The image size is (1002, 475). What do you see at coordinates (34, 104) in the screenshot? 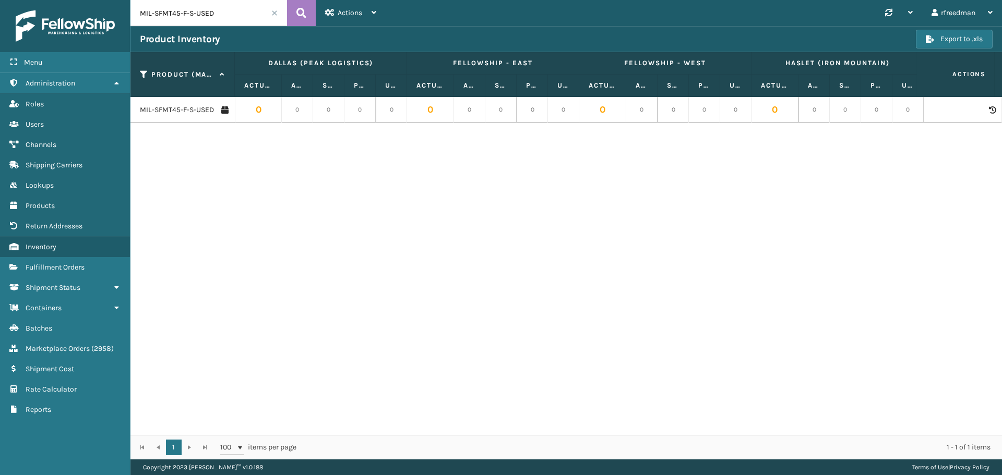
I see `span: Roles` at bounding box center [34, 104].